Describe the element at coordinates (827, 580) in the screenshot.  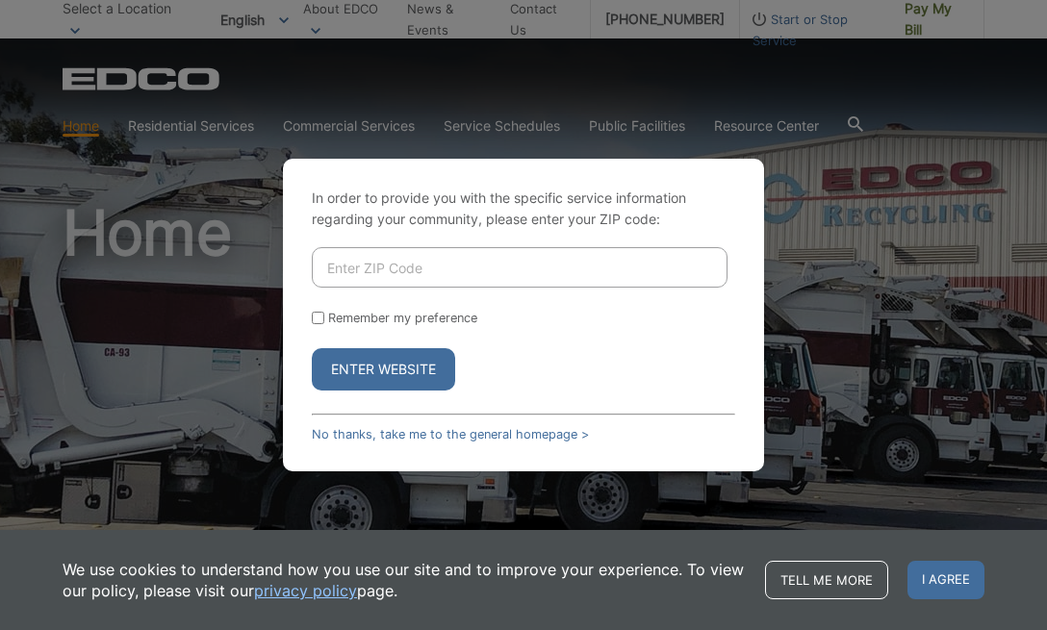
I see `a: Tell me more` at that location.